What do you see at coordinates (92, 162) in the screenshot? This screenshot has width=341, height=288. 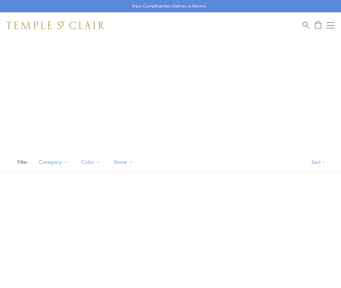 I see `span: Color` at bounding box center [92, 162].